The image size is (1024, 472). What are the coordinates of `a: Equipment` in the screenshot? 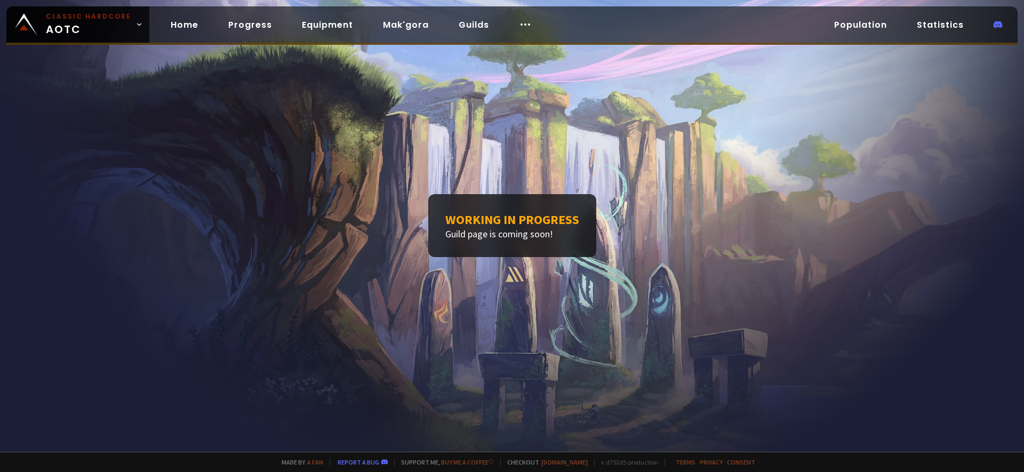 It's located at (327, 25).